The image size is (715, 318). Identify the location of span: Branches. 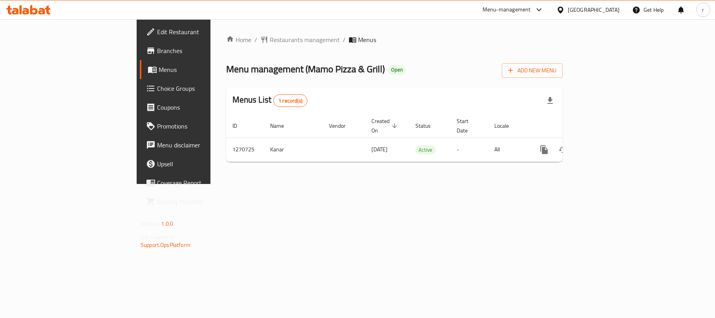
(204, 51).